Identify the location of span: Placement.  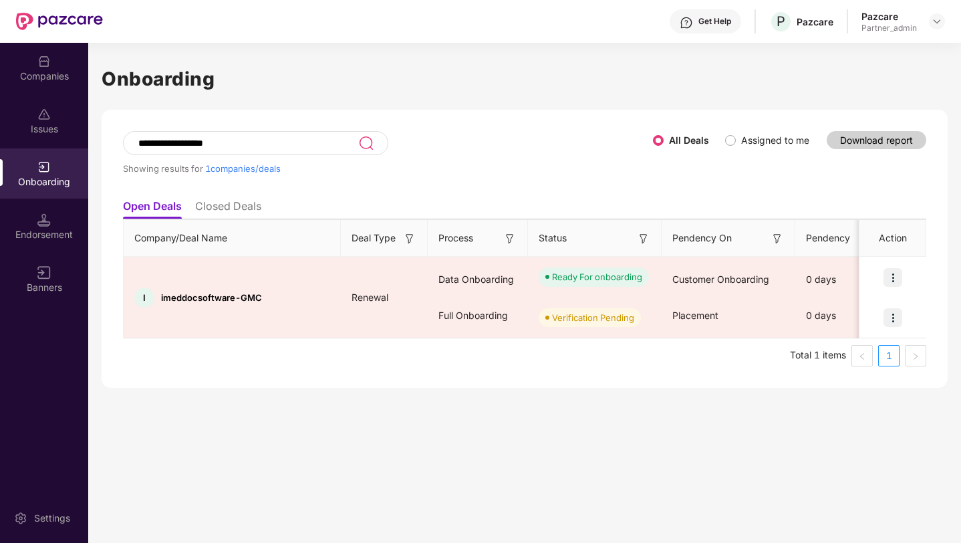
(695, 315).